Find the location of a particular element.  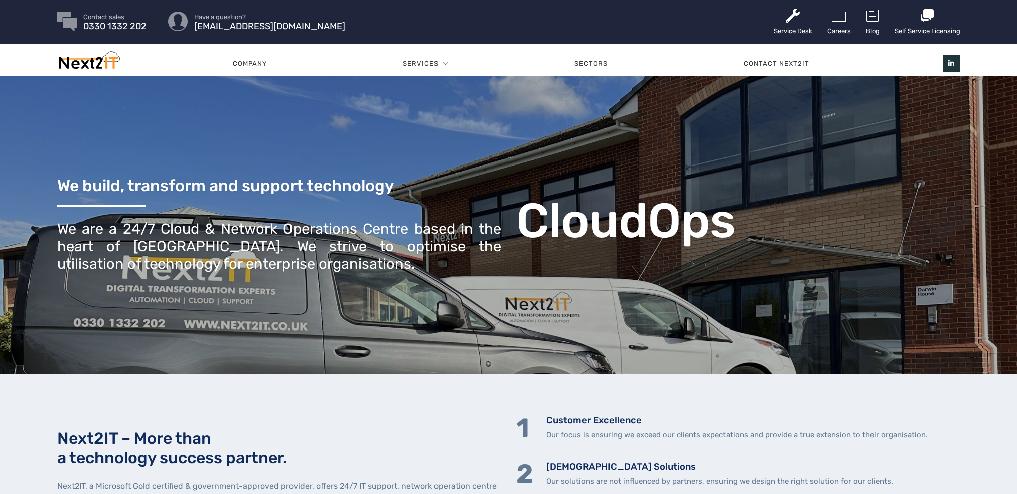

a: Services is located at coordinates (420, 64).